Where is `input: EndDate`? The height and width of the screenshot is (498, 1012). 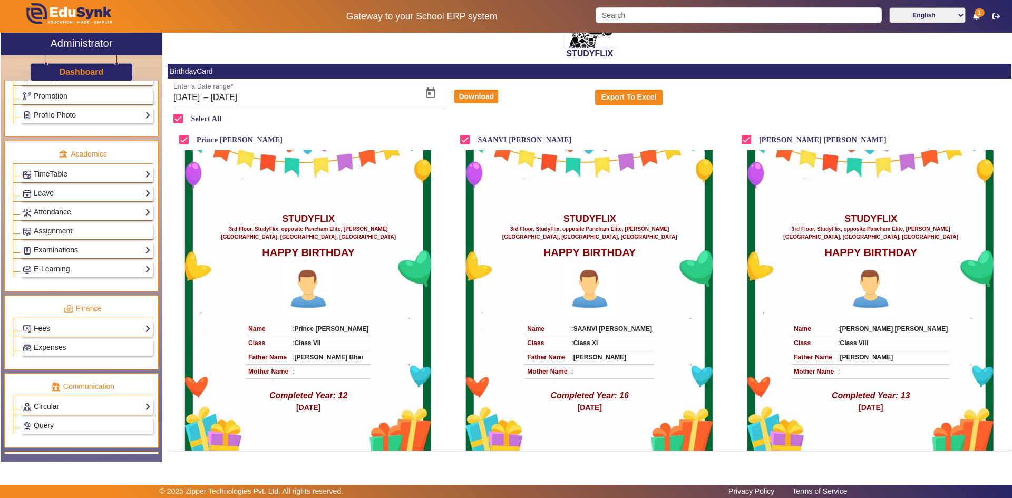 input: EndDate is located at coordinates (271, 98).